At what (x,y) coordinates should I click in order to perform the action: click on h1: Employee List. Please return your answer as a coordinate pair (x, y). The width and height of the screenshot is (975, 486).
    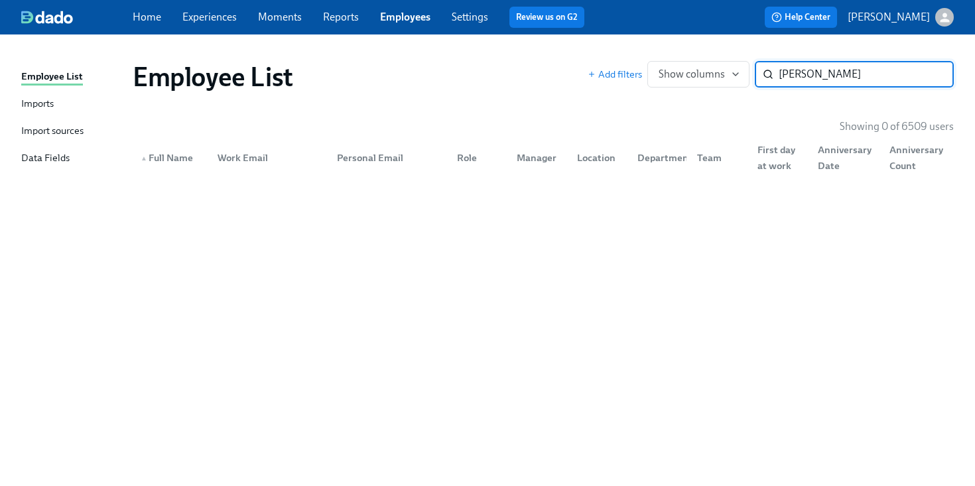
    Looking at the image, I should click on (213, 77).